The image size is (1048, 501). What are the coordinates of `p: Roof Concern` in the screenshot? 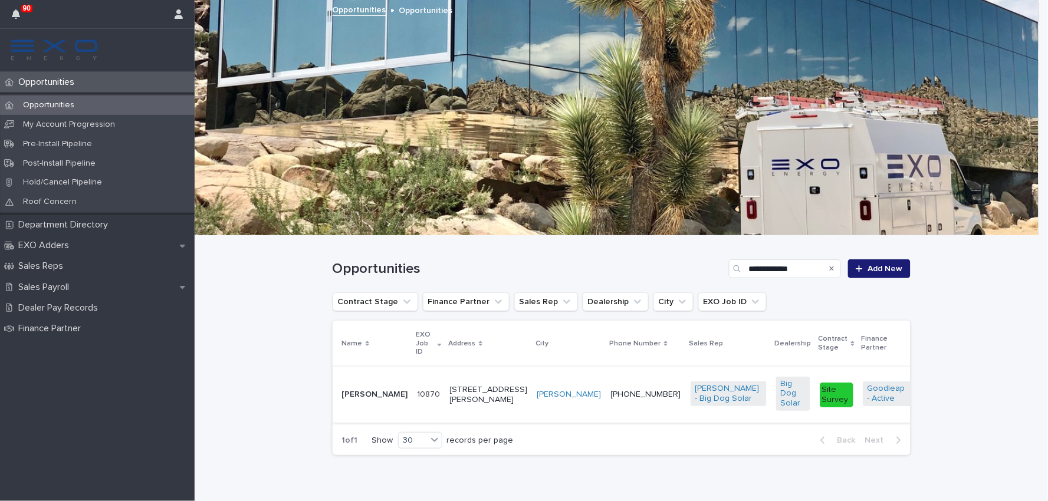 It's located at (50, 202).